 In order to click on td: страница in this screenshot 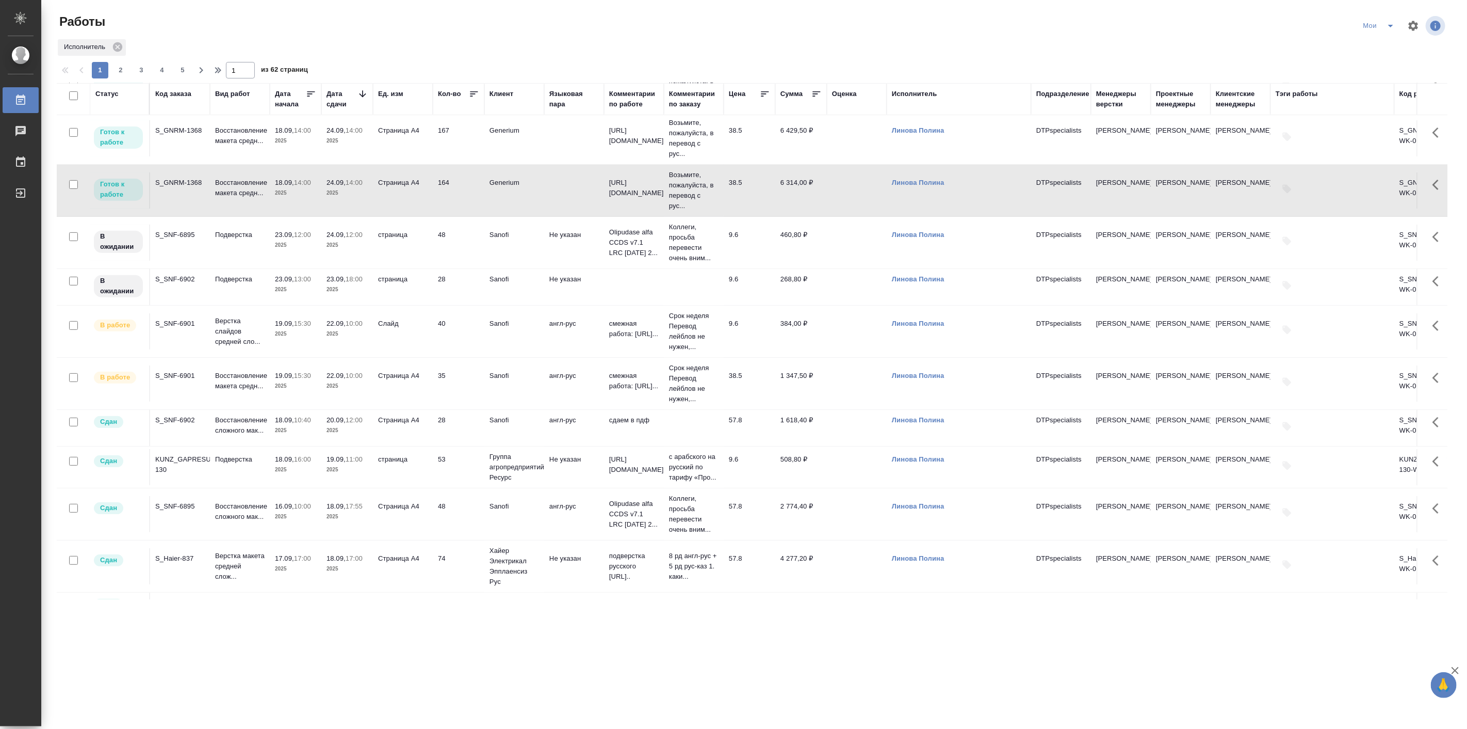, I will do `click(403, 467)`.